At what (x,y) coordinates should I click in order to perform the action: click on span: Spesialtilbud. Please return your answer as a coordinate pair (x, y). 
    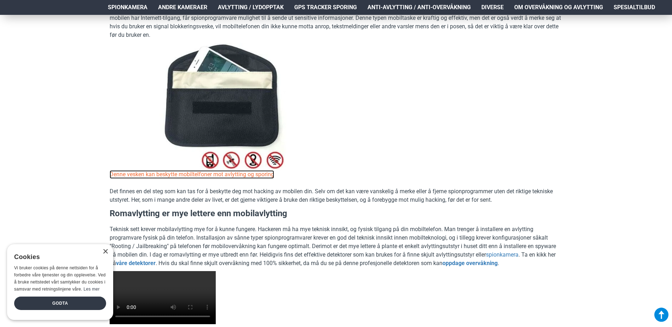
    Looking at the image, I should click on (634, 7).